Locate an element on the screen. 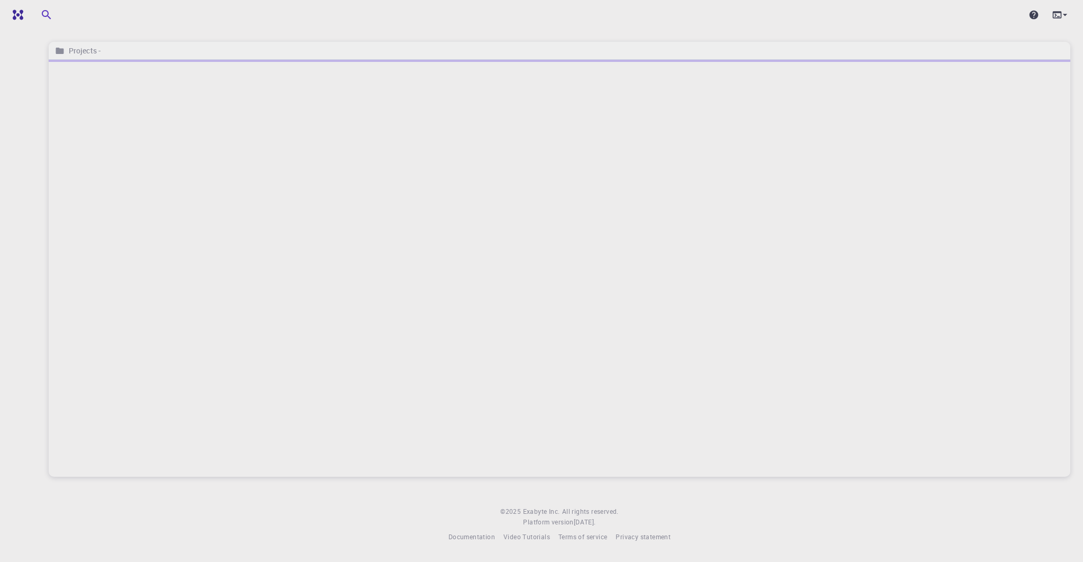 The height and width of the screenshot is (562, 1083). span: All rights reserved. is located at coordinates (590, 512).